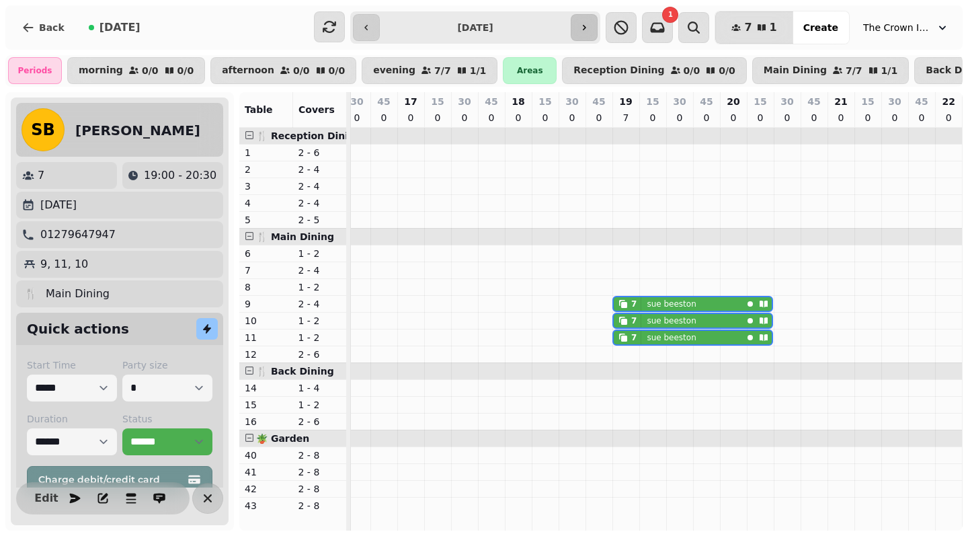 This screenshot has width=968, height=536. What do you see at coordinates (830, 71) in the screenshot?
I see `button: Main Dining7/71/1` at bounding box center [830, 71].